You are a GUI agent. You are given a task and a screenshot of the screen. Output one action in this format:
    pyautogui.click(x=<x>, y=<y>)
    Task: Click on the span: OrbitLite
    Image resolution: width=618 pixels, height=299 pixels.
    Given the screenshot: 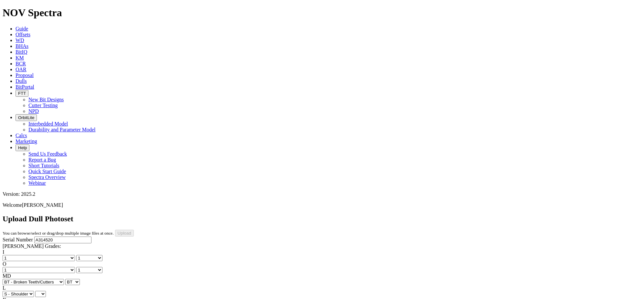 What is the action you would take?
    pyautogui.click(x=26, y=117)
    